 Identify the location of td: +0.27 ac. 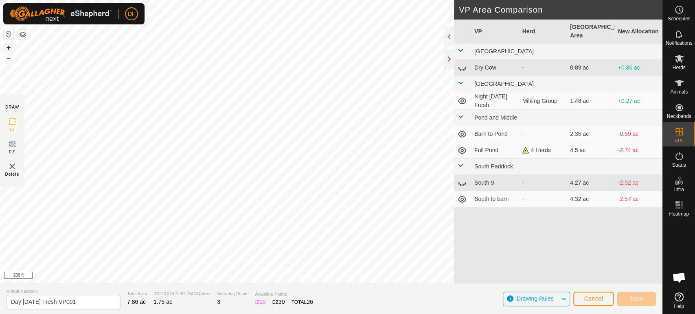
(639, 101).